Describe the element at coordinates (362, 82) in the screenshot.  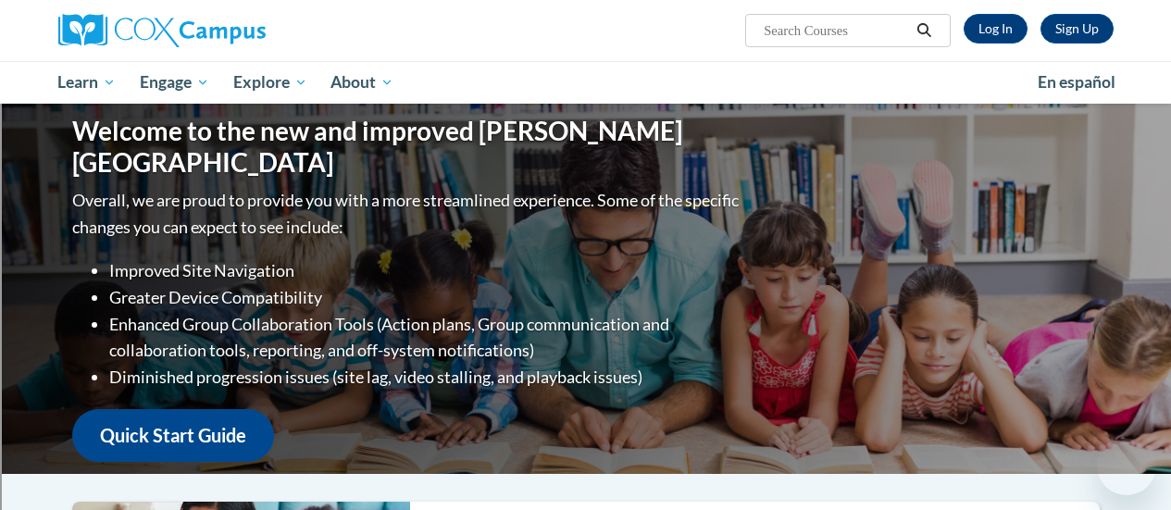
I see `a: About` at that location.